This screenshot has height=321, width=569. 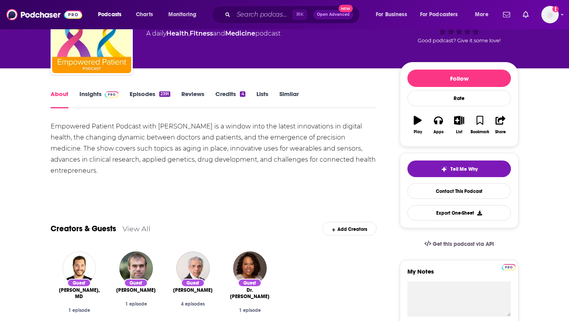 What do you see at coordinates (550, 15) in the screenshot?
I see `button: Show profile menu` at bounding box center [550, 15].